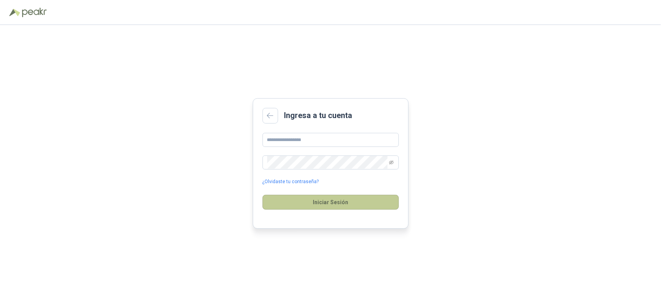  Describe the element at coordinates (34, 12) in the screenshot. I see `img: Peakr` at that location.